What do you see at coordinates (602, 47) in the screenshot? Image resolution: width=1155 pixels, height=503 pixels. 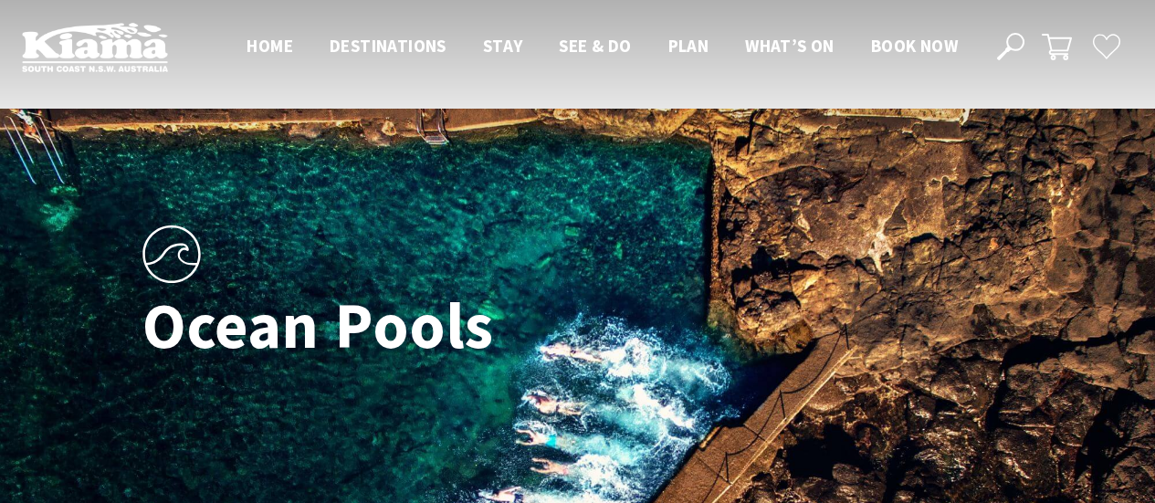 I see `nav: Main Menu` at bounding box center [602, 47].